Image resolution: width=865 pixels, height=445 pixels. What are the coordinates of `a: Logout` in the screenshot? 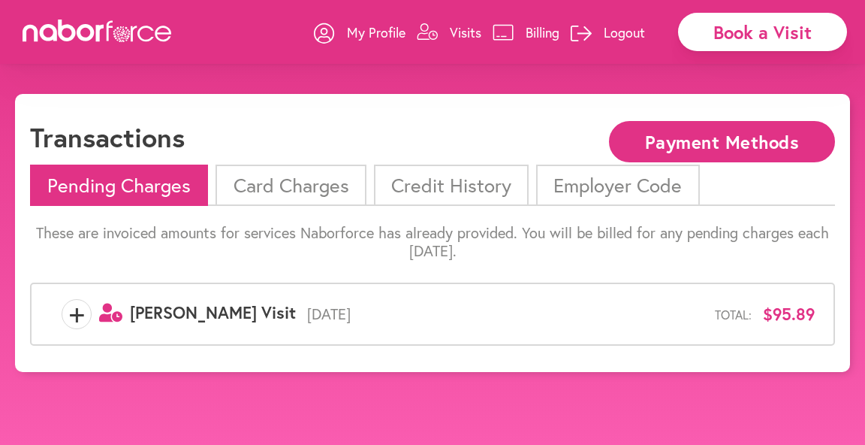 It's located at (608, 32).